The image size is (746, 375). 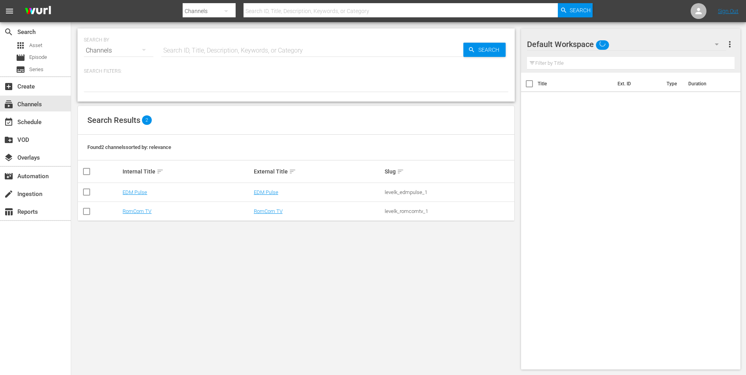 I want to click on span: Reports, so click(x=9, y=212).